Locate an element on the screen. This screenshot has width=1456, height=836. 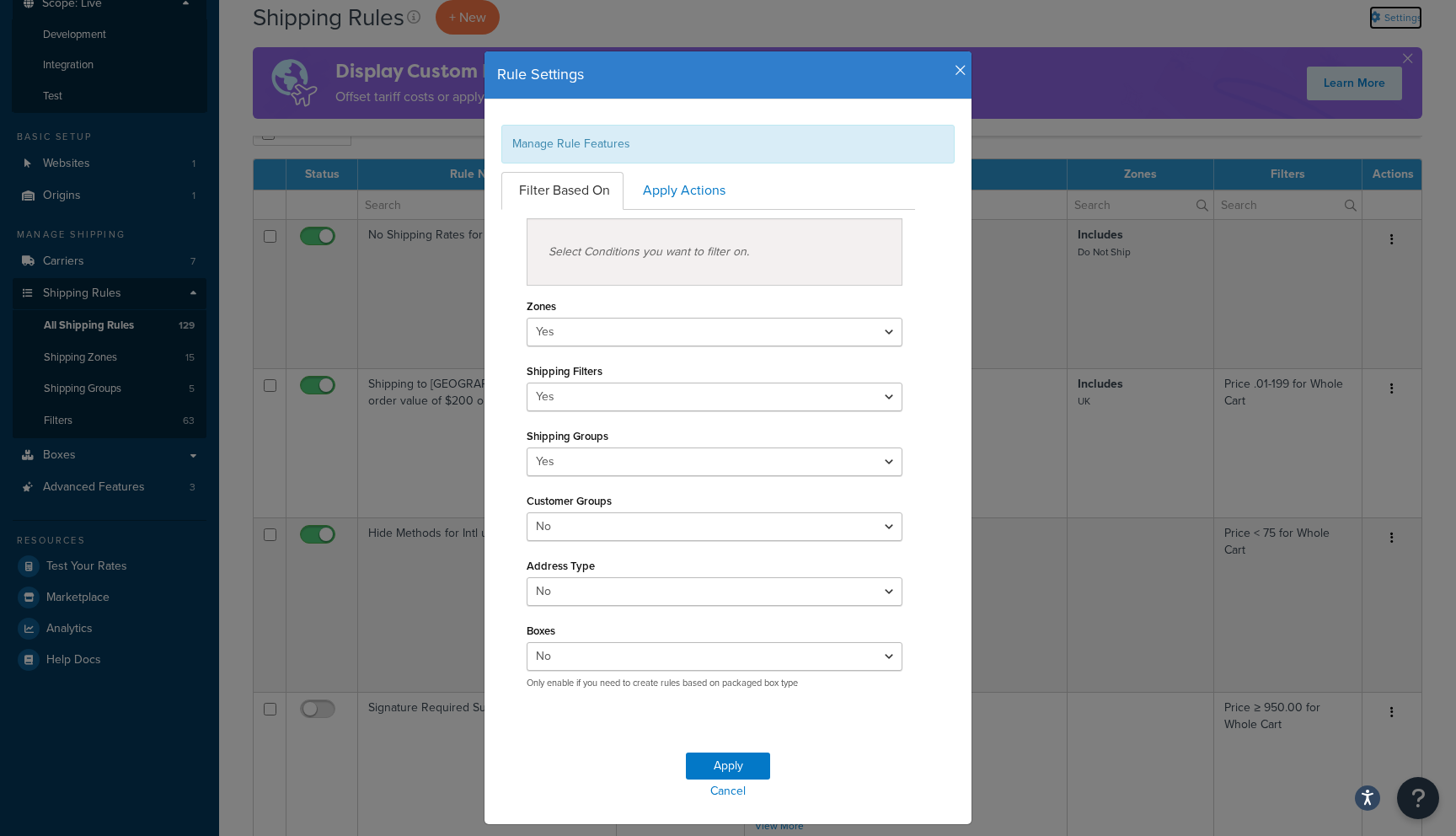
a: Apply Actions is located at coordinates (682, 190).